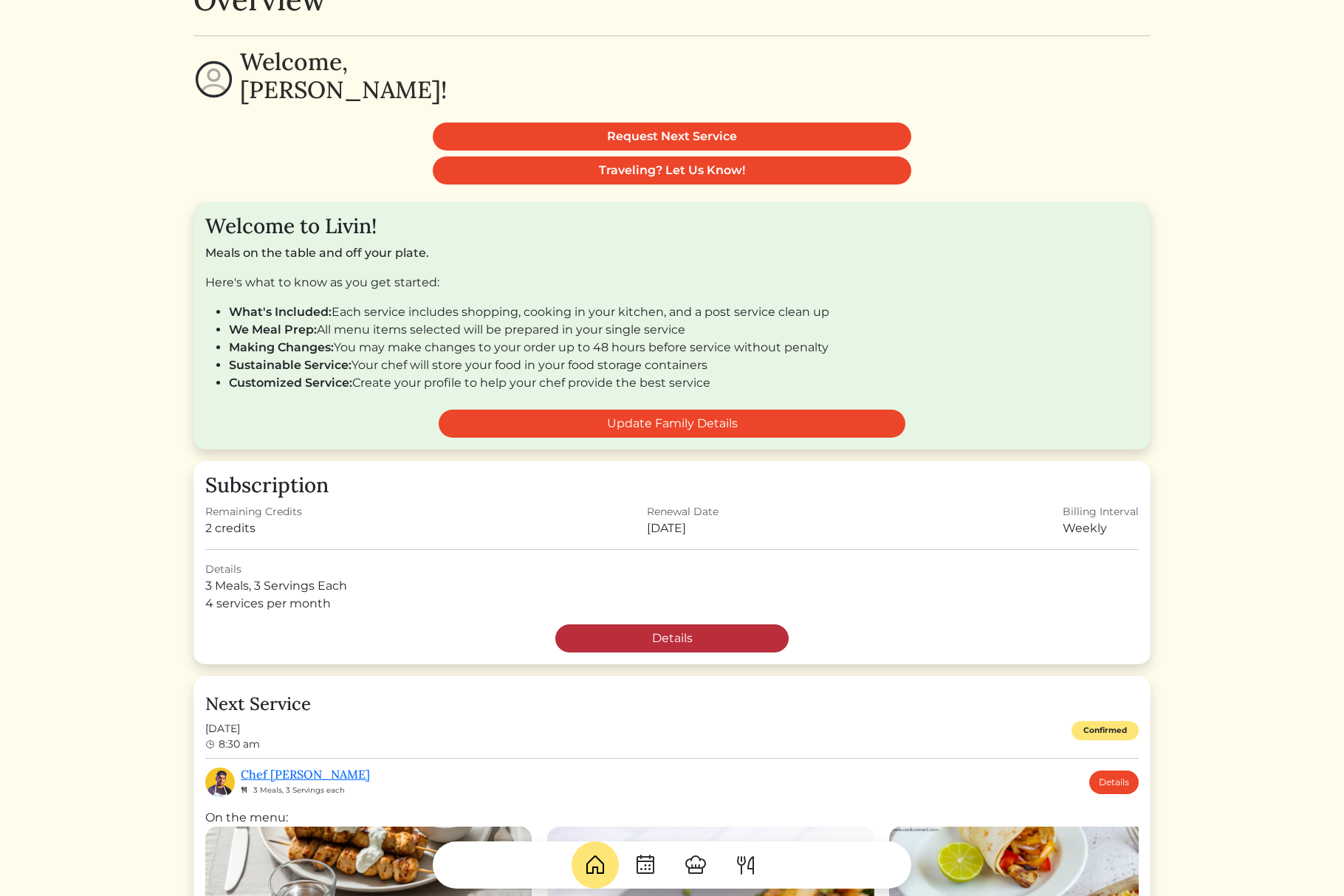 The height and width of the screenshot is (896, 1344). Describe the element at coordinates (239, 745) in the screenshot. I see `span: 8:30 am` at that location.